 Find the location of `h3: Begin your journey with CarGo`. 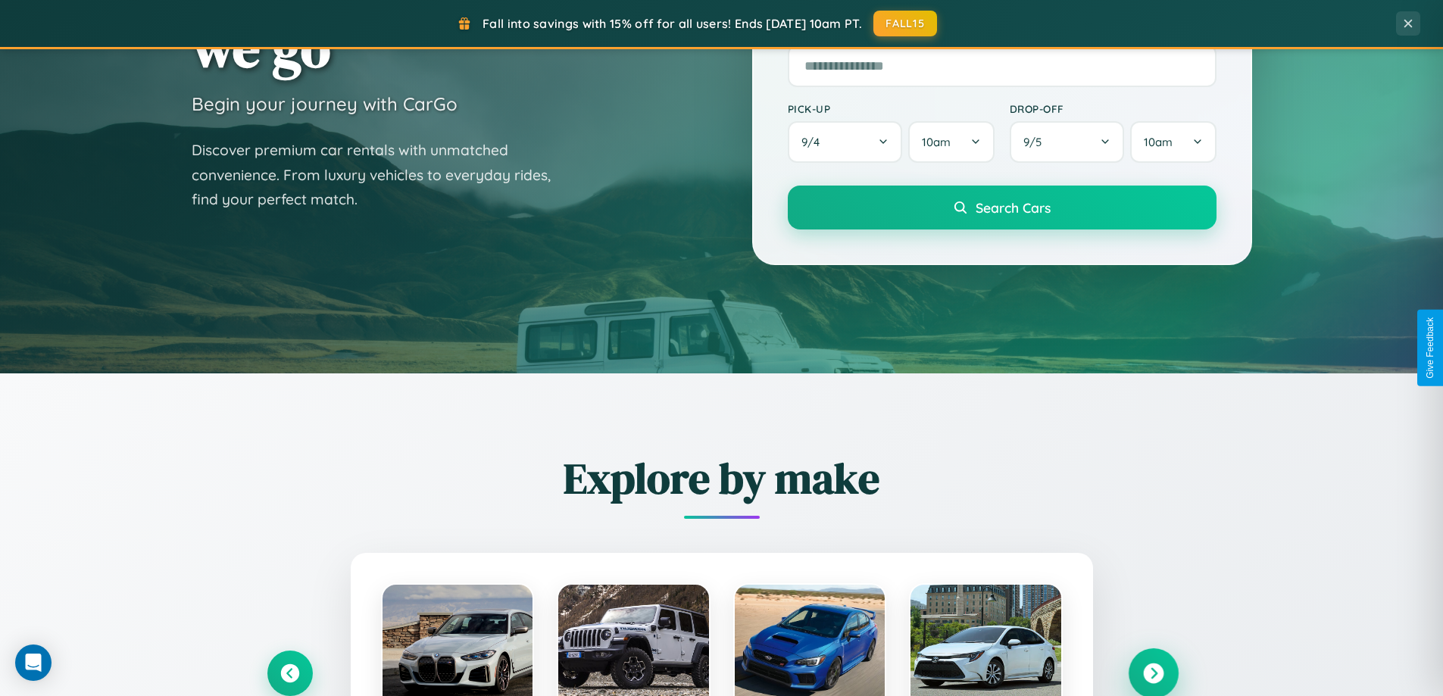

h3: Begin your journey with CarGo is located at coordinates (324, 104).